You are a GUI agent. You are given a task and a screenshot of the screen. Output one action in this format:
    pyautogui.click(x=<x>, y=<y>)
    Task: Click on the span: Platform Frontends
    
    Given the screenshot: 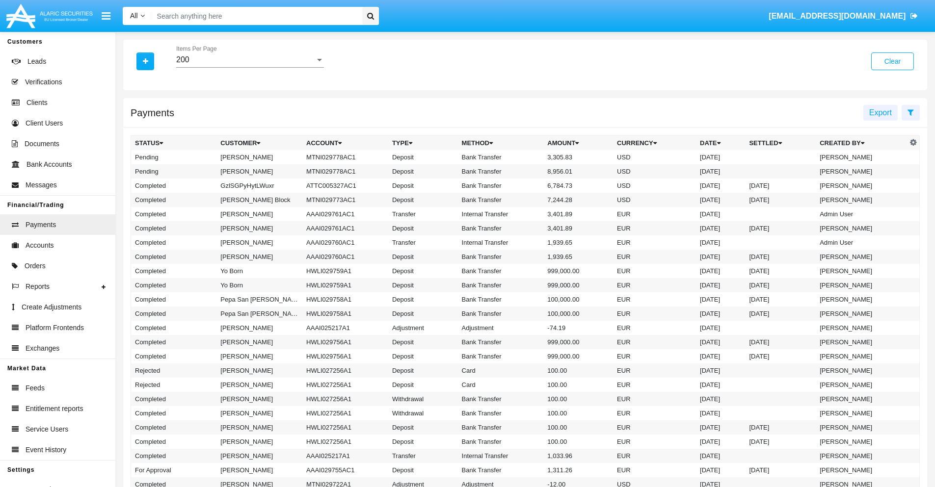 What is the action you would take?
    pyautogui.click(x=54, y=328)
    